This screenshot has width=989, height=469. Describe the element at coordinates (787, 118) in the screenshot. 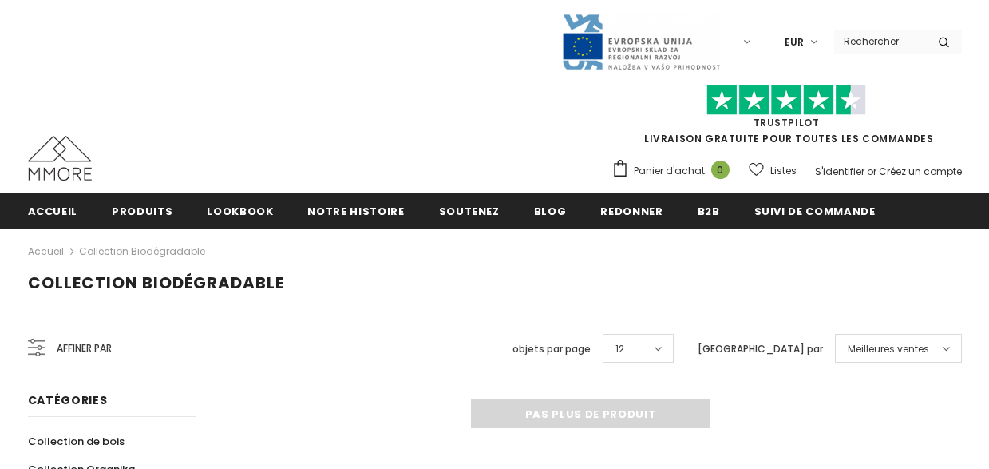

I see `span: LIVRAISON GRATUITE POUR TOUTES LES COMMANDES` at that location.